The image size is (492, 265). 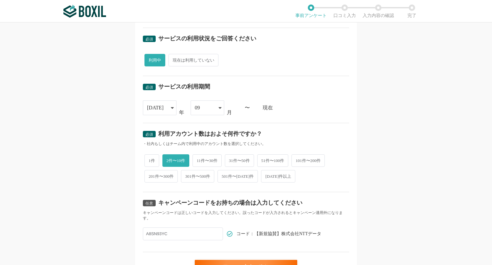 What do you see at coordinates (229, 112) in the screenshot?
I see `div: 月` at bounding box center [229, 112].